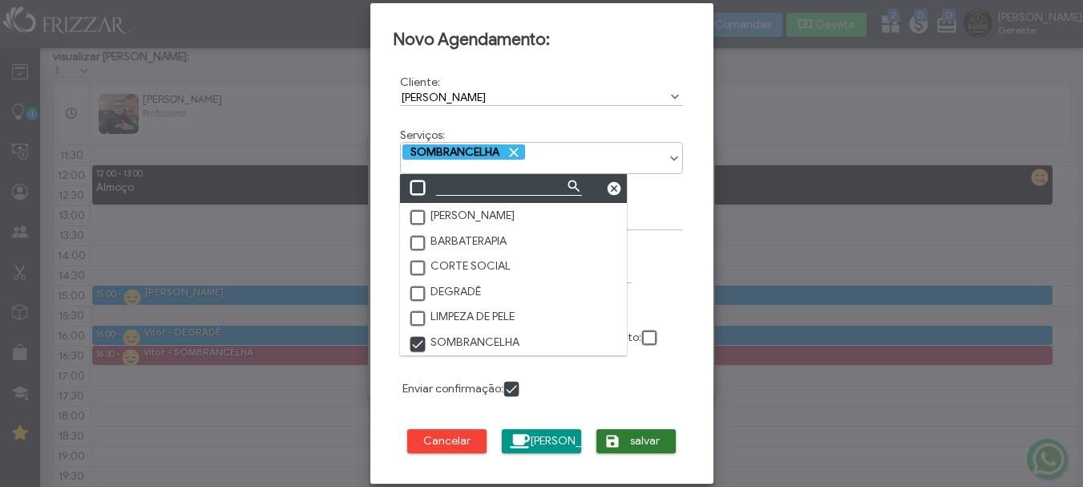  What do you see at coordinates (453, 387) in the screenshot?
I see `label: Enviar confirmação:` at bounding box center [453, 387].